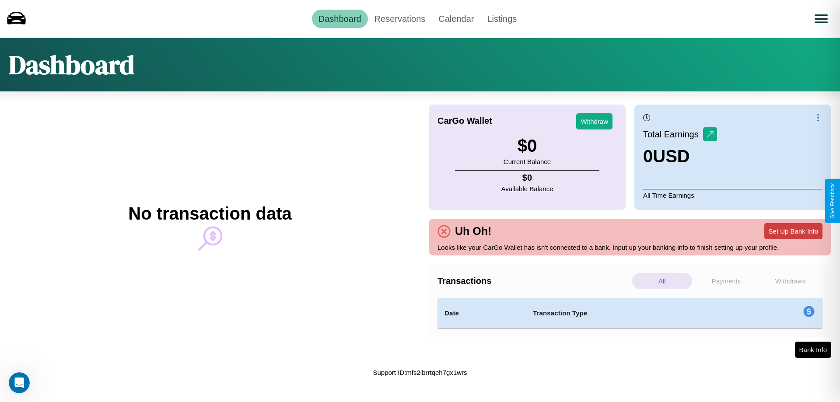 Image resolution: width=840 pixels, height=402 pixels. Describe the element at coordinates (71, 65) in the screenshot. I see `h1: Dashboard` at that location.